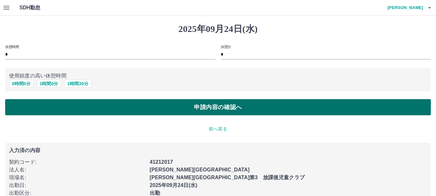 The width and height of the screenshot is (436, 196). What do you see at coordinates (155, 192) in the screenshot?
I see `b: 出勤` at bounding box center [155, 192].